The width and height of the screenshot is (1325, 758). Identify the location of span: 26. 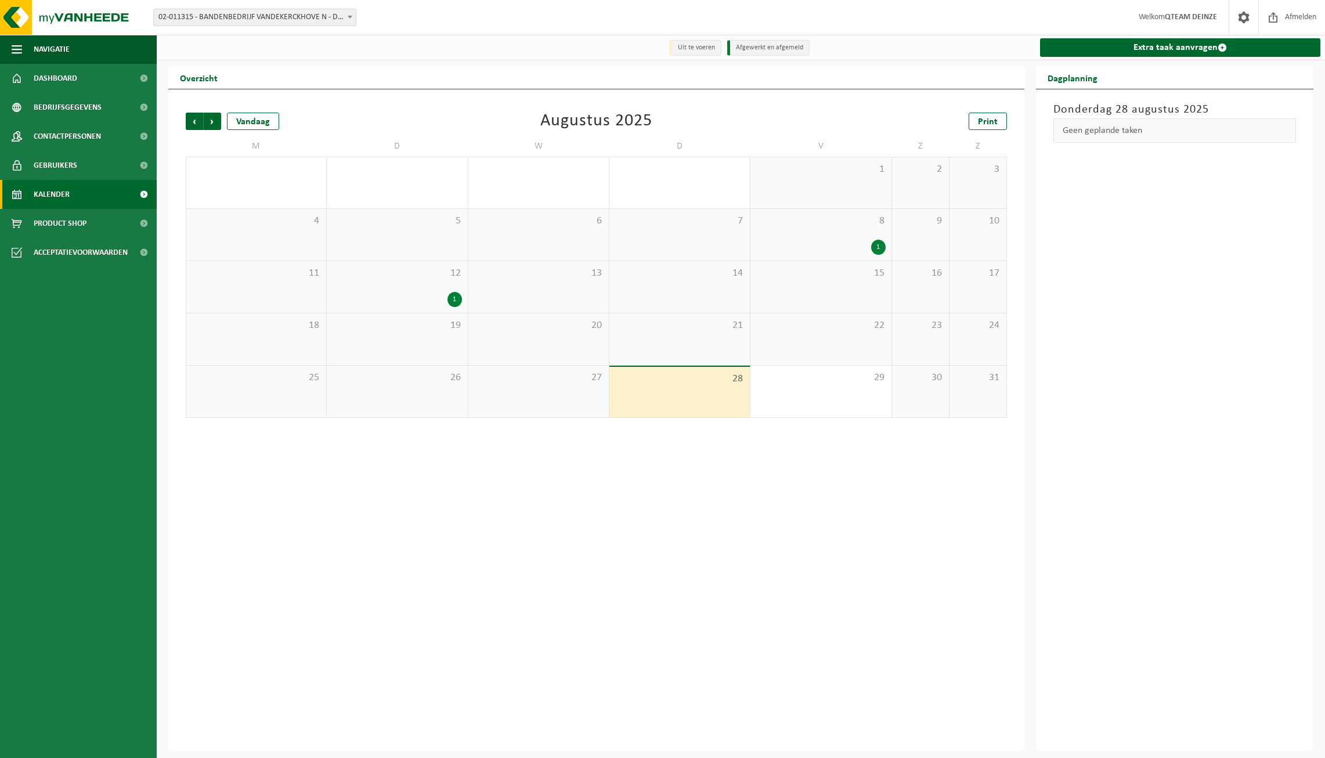
(397, 378).